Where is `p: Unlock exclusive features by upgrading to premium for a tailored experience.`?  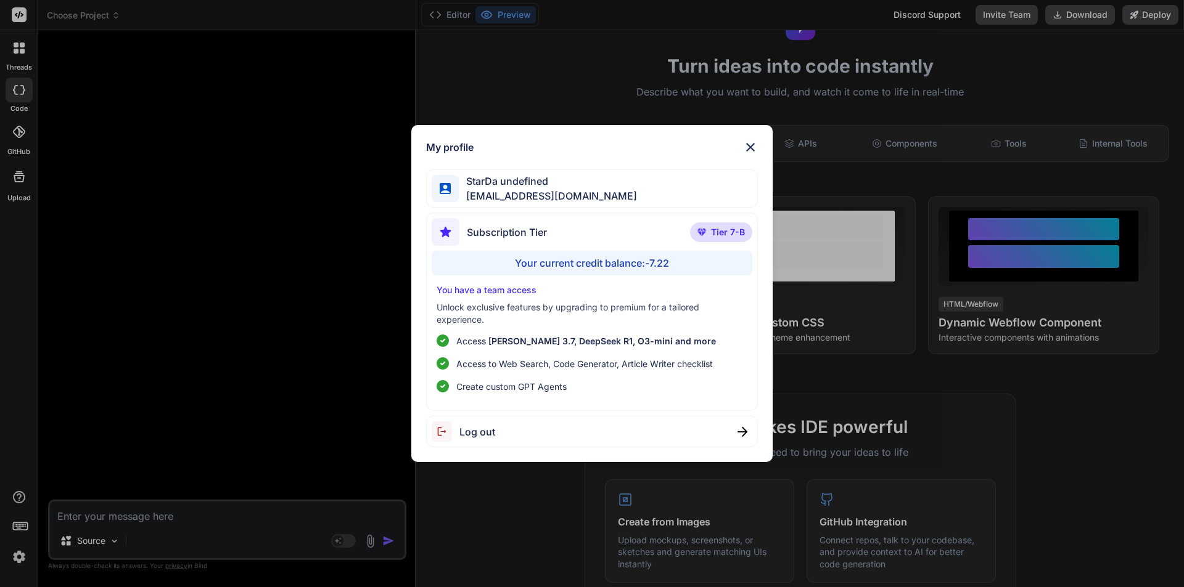
p: Unlock exclusive features by upgrading to premium for a tailored experience. is located at coordinates (592, 314).